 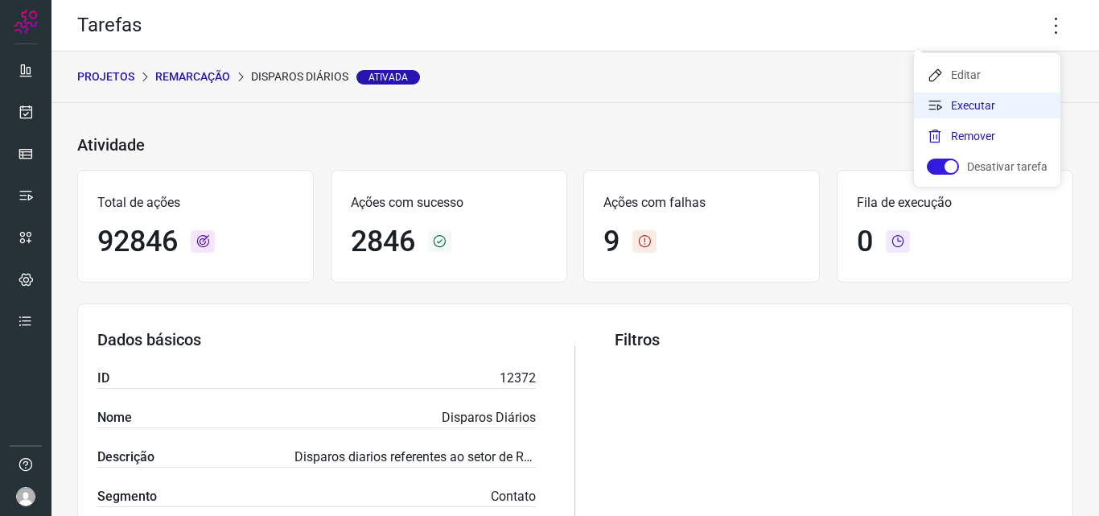 I want to click on h1: 2846, so click(x=383, y=241).